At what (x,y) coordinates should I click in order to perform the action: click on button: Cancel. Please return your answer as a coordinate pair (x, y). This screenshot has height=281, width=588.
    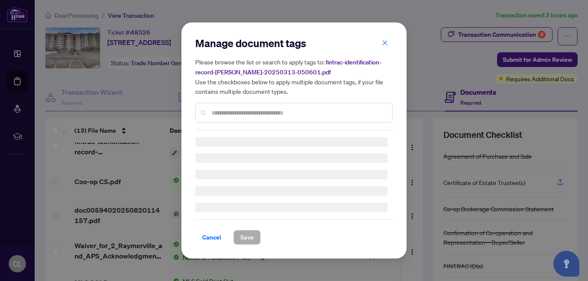
    Looking at the image, I should click on (212, 238).